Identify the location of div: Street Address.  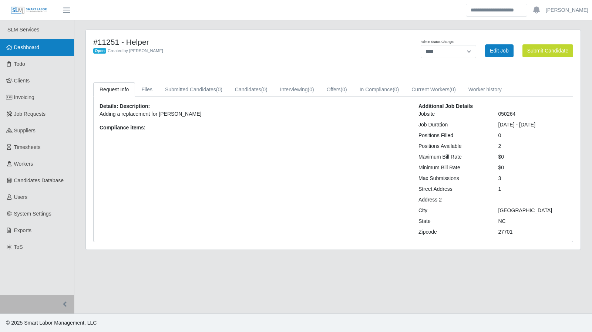
(453, 189).